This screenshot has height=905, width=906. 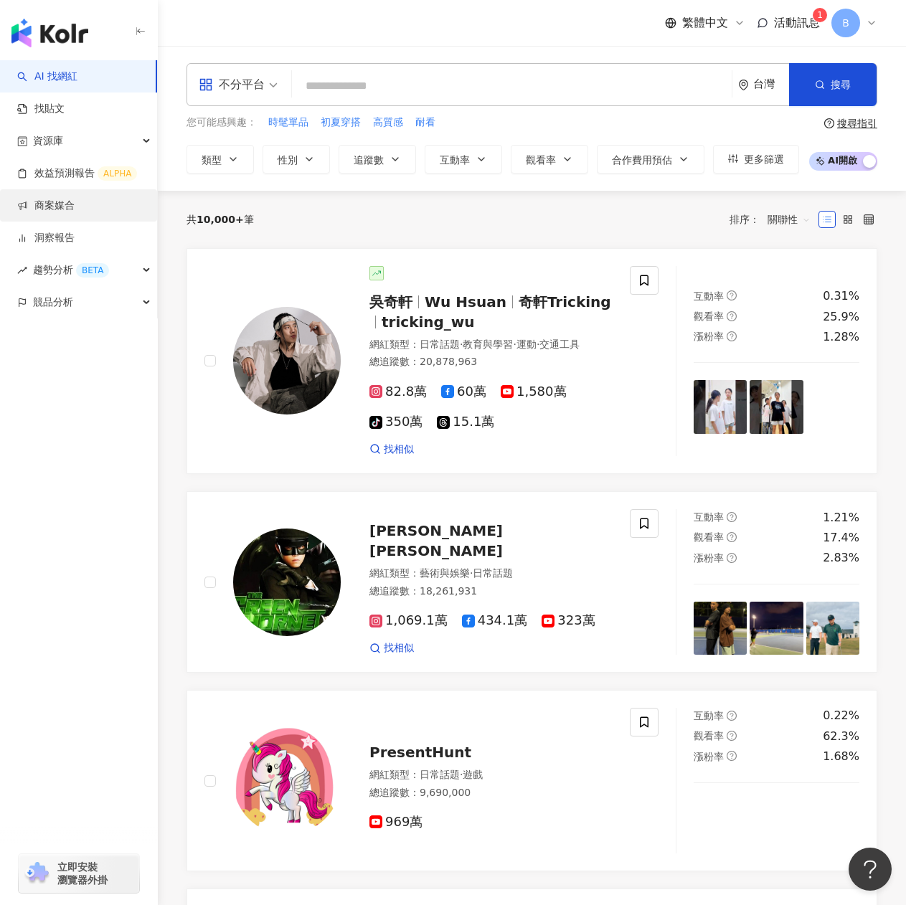 I want to click on a: 效益預測報告ALPHA, so click(x=77, y=174).